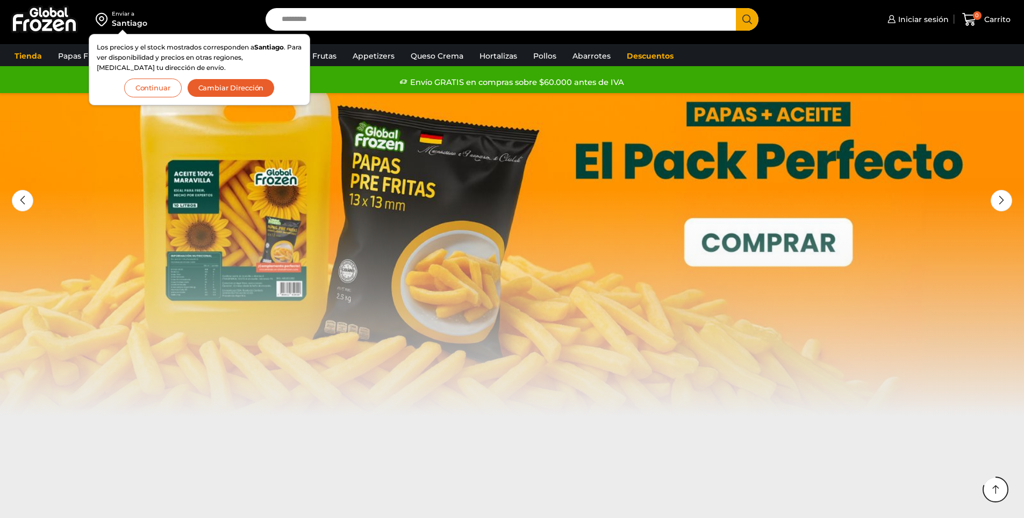  I want to click on div: Santiago, so click(130, 23).